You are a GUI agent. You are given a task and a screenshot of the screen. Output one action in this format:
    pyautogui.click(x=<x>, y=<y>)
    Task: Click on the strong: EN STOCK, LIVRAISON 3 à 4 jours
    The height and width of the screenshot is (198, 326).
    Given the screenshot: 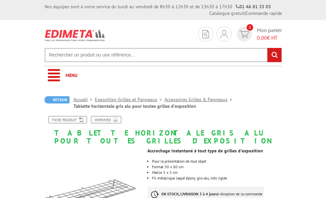 What is the action you would take?
    pyautogui.click(x=189, y=193)
    